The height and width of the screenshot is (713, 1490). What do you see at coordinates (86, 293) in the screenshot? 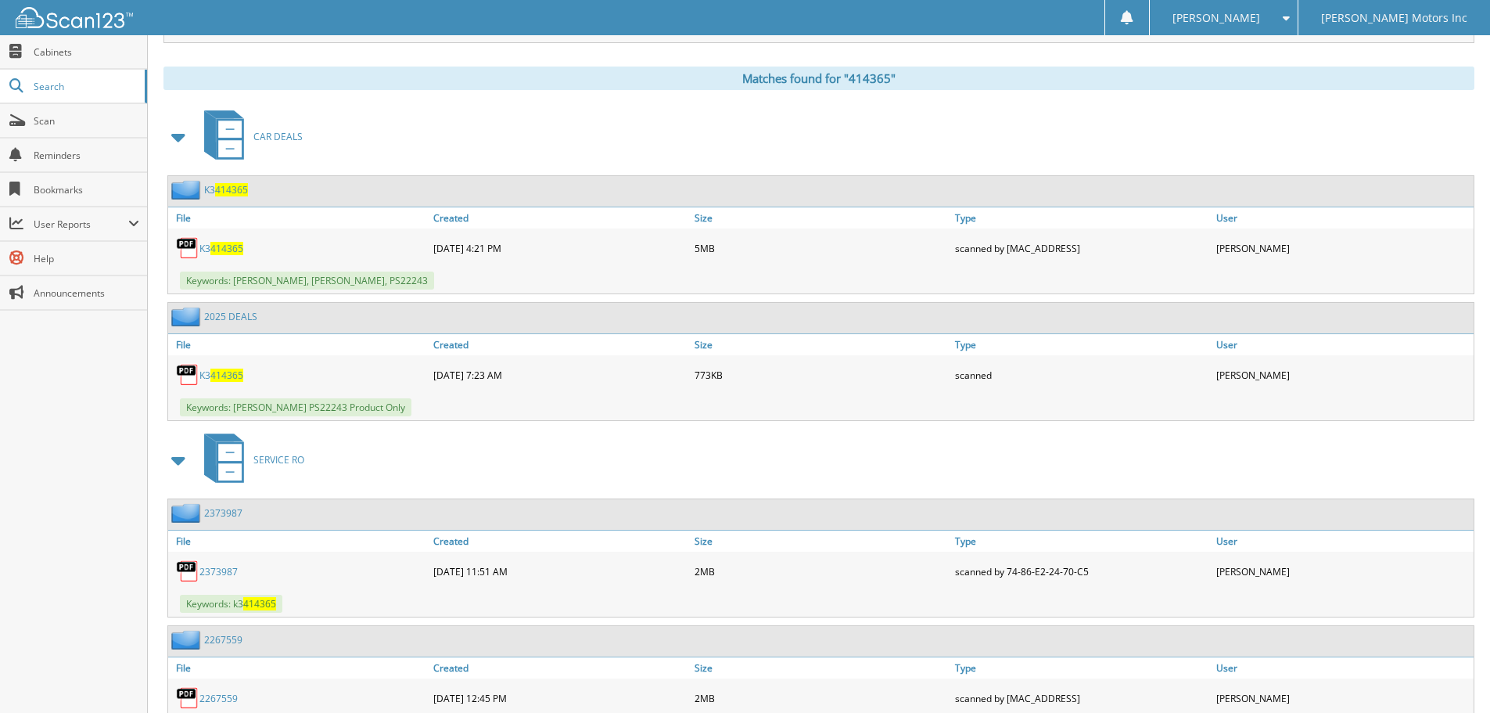
I see `span: Announcements` at bounding box center [86, 293].